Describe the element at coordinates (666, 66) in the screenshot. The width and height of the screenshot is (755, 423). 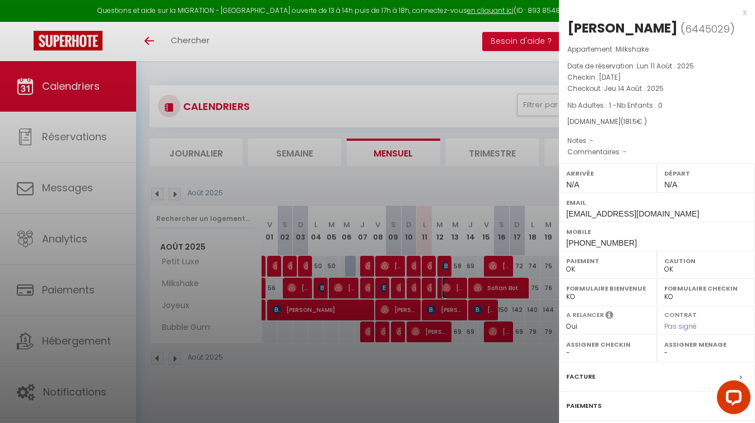
I see `span: Lun 11 Août . 2025` at that location.